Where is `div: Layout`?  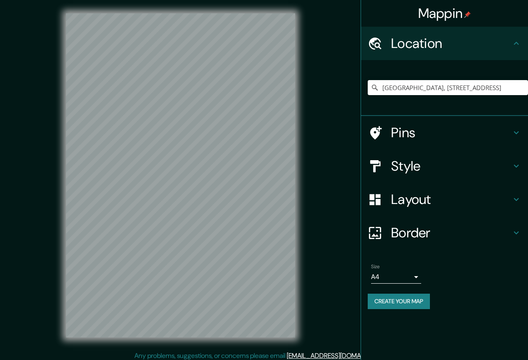 div: Layout is located at coordinates (444, 199).